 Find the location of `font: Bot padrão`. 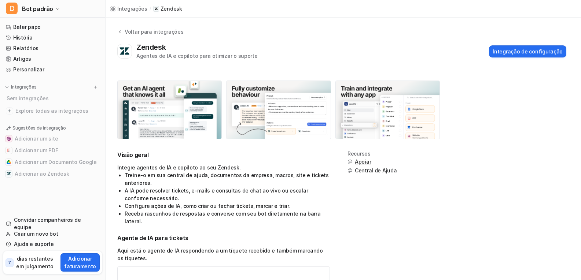

font: Bot padrão is located at coordinates (37, 9).